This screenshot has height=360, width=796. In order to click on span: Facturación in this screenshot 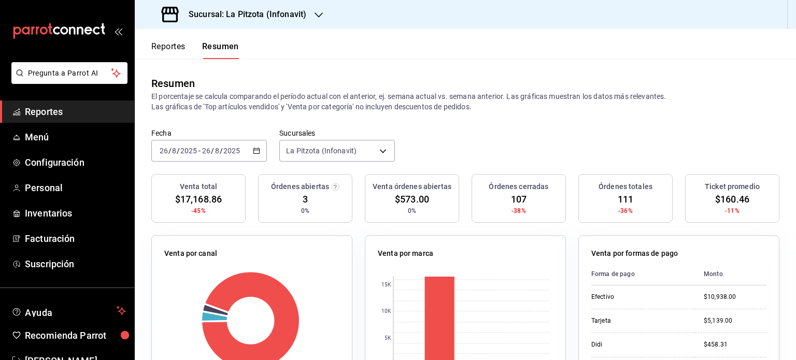, I will do `click(75, 238)`.